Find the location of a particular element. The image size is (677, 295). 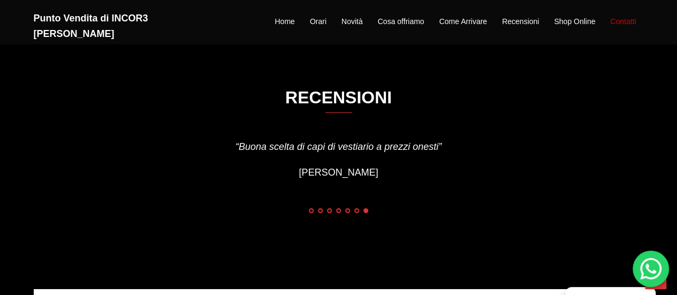

a: Recensioni is located at coordinates (520, 22).